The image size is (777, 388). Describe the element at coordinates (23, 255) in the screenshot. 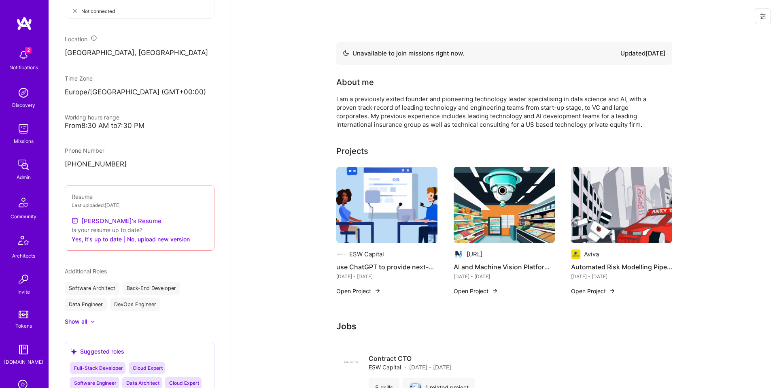

I see `div: Architects` at that location.